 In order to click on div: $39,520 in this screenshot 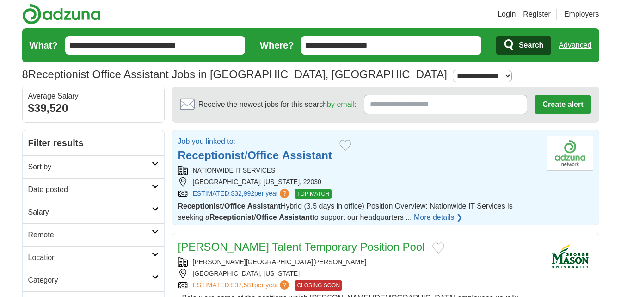, I will do `click(93, 108)`.